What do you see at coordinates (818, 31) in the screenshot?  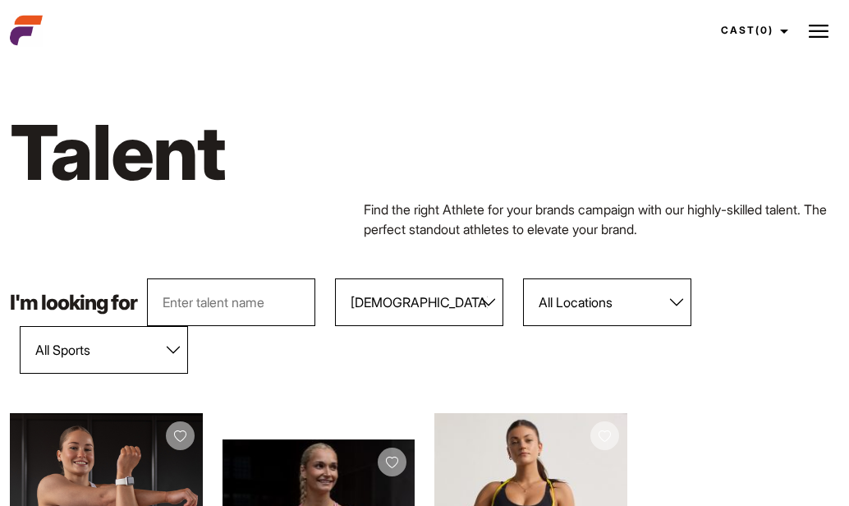 I see `img: Burger icon` at bounding box center [818, 31].